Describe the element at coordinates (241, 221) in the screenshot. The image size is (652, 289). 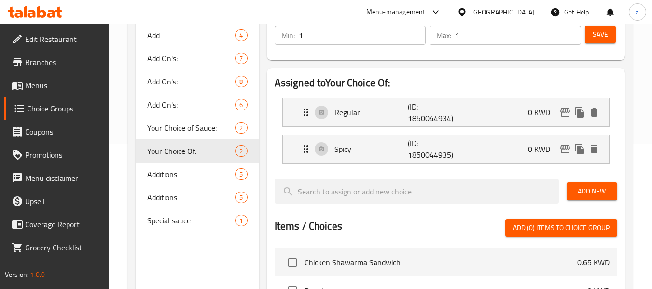
I see `span: 1` at that location.